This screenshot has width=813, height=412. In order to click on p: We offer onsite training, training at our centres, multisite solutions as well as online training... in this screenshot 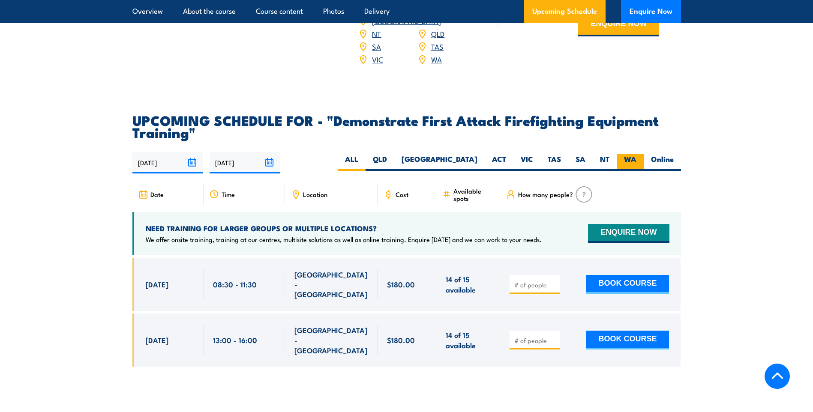, I will do `click(344, 239)`.